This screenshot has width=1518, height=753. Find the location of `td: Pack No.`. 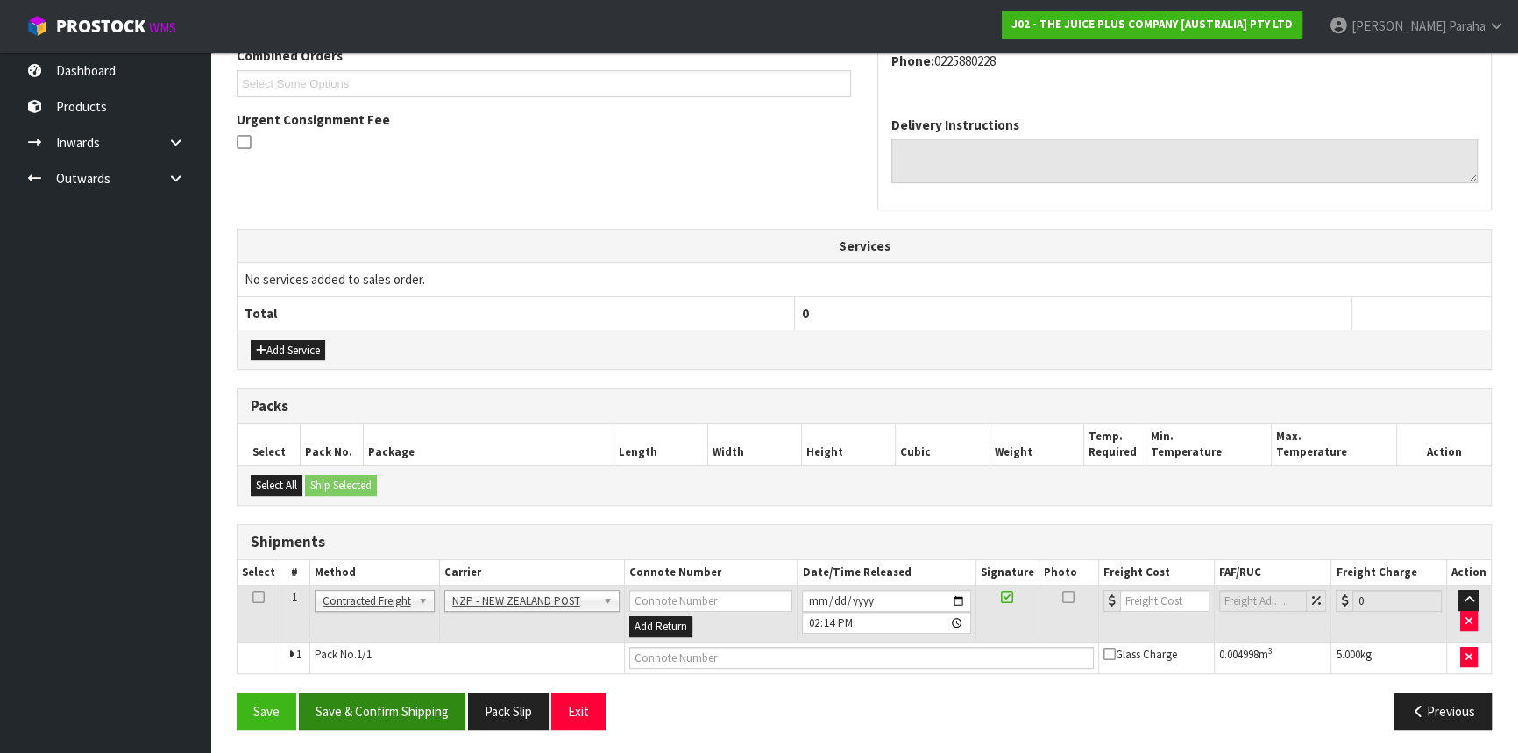

td: Pack No. is located at coordinates (467, 657).